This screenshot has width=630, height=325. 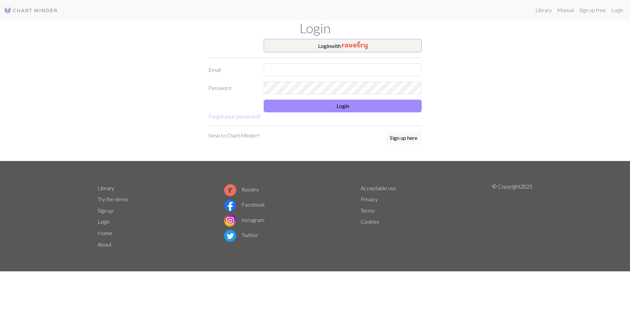 I want to click on a: Cookies, so click(x=370, y=221).